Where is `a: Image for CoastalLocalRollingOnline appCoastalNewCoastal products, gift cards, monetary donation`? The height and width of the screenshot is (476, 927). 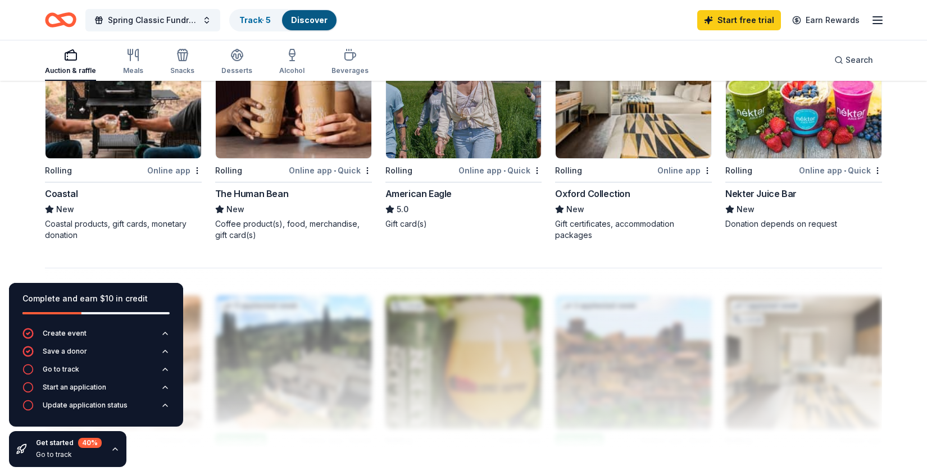
a: Image for CoastalLocalRollingOnline appCoastalNewCoastal products, gift cards, monetary donation is located at coordinates (123, 133).